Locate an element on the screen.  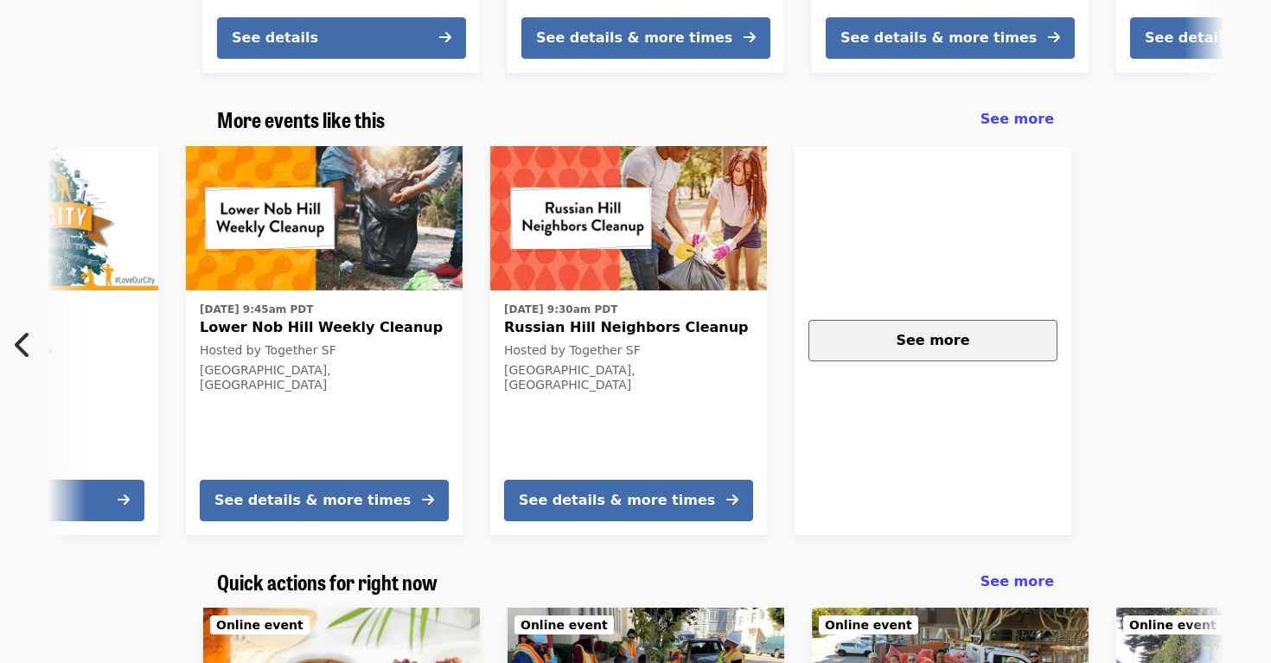
div: See details is located at coordinates (275, 38).